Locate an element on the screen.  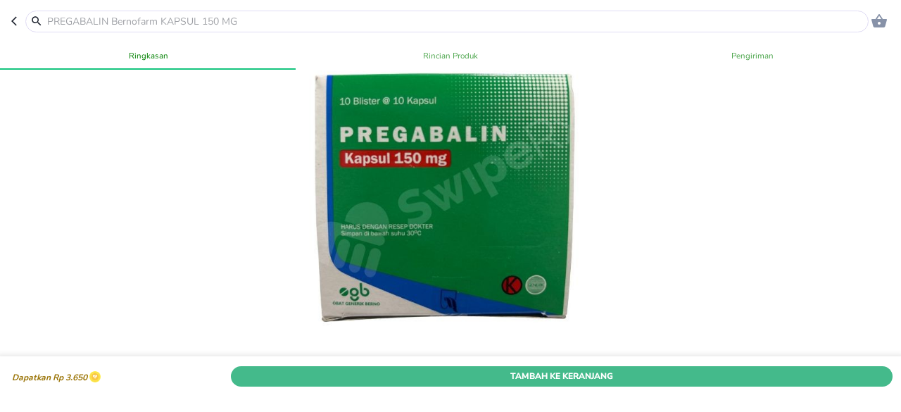
span: Tambah Ke Keranjang is located at coordinates (562, 376).